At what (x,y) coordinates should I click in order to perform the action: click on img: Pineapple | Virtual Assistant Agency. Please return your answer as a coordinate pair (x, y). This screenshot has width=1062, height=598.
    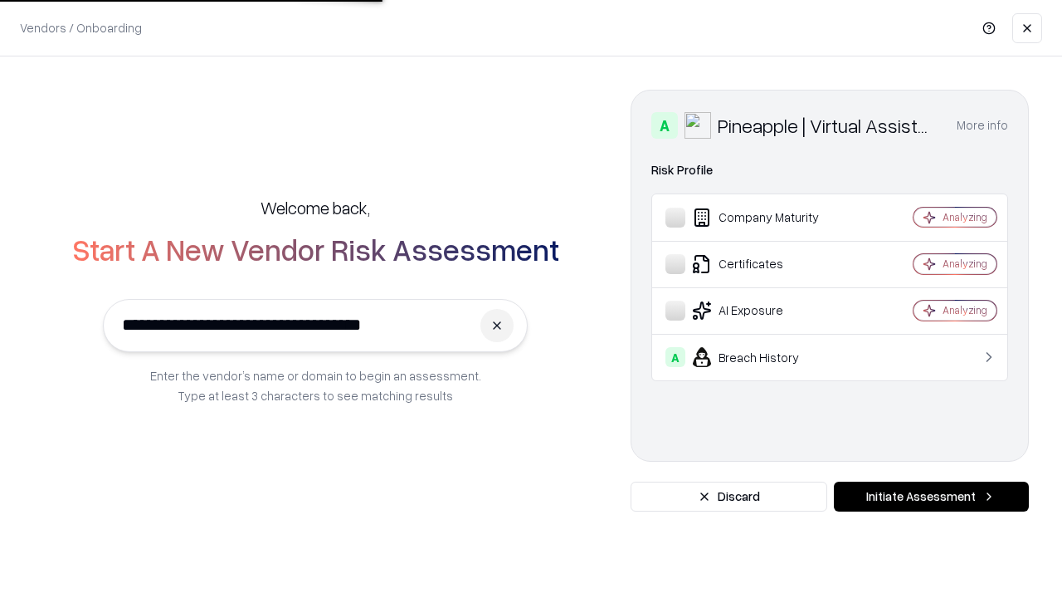
    Looking at the image, I should click on (698, 125).